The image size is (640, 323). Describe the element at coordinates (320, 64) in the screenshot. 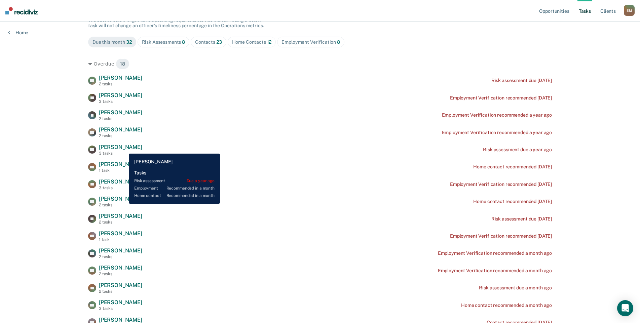

I see `div: Overdue 18` at that location.